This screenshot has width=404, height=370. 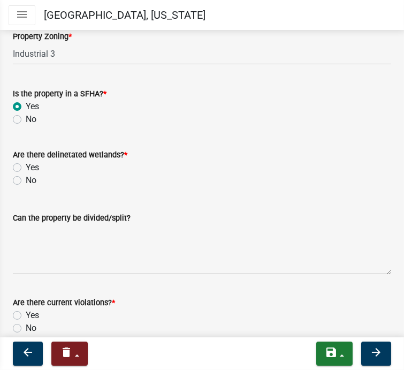 I want to click on button: menu, so click(x=22, y=15).